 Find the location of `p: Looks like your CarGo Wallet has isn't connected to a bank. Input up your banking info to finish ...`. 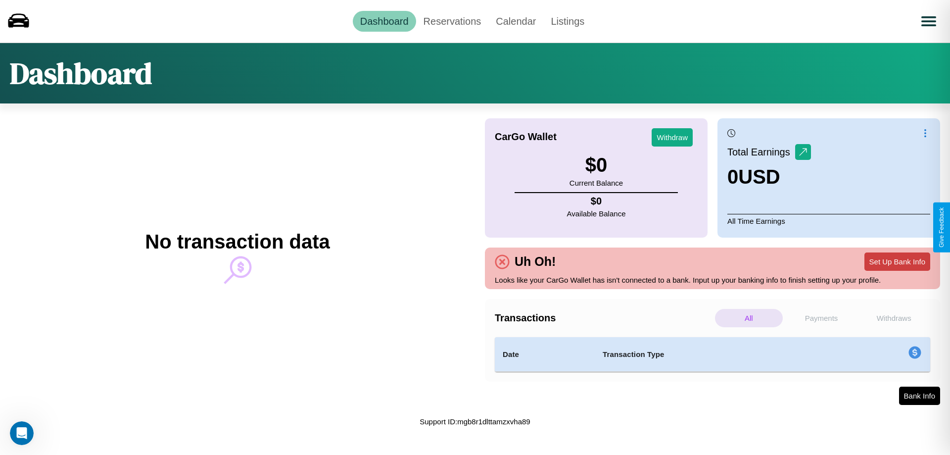

p: Looks like your CarGo Wallet has isn't connected to a bank. Input up your banking info to finish ... is located at coordinates (712, 280).